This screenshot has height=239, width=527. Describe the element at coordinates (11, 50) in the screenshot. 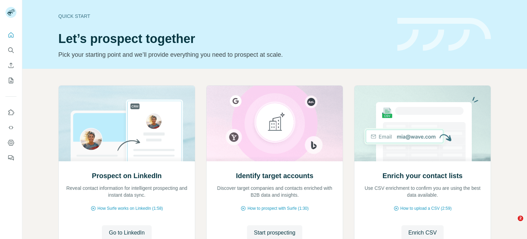

I see `button: Search` at that location.